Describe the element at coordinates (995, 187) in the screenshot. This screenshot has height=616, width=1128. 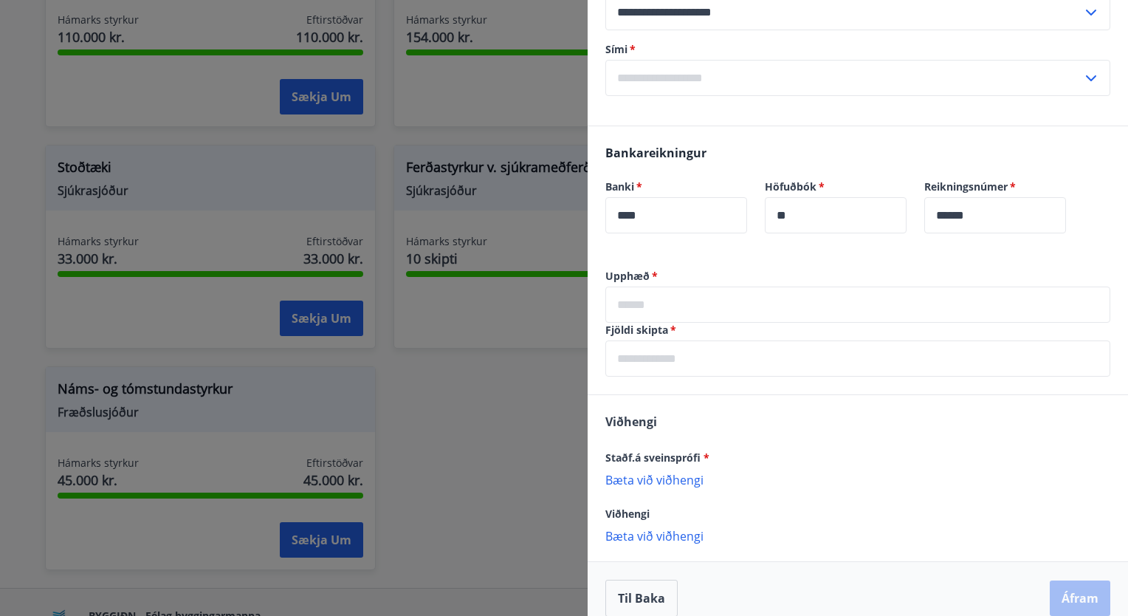
I see `label: Reikningsnúmer` at that location.